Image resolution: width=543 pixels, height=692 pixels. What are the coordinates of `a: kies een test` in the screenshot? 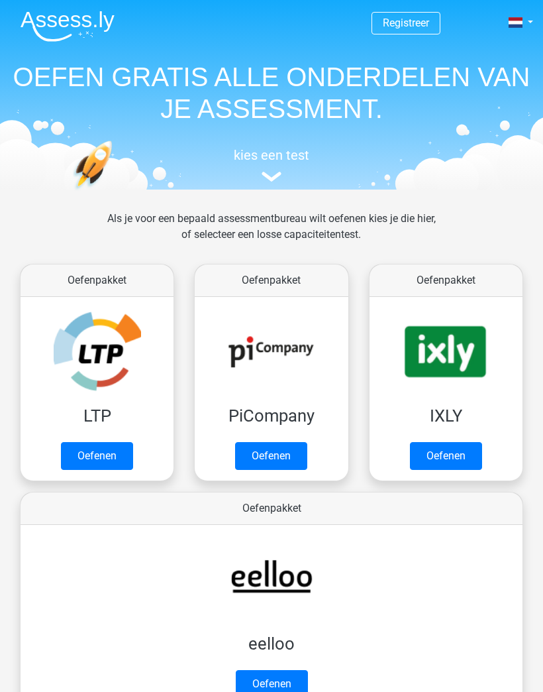 It's located at (272, 164).